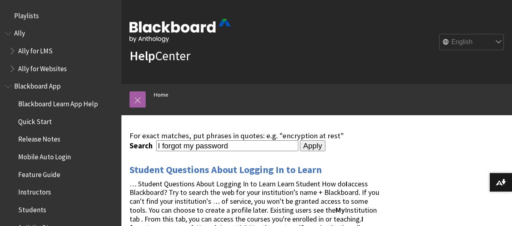  I want to click on nav: Book outline for Playlists, so click(61, 16).